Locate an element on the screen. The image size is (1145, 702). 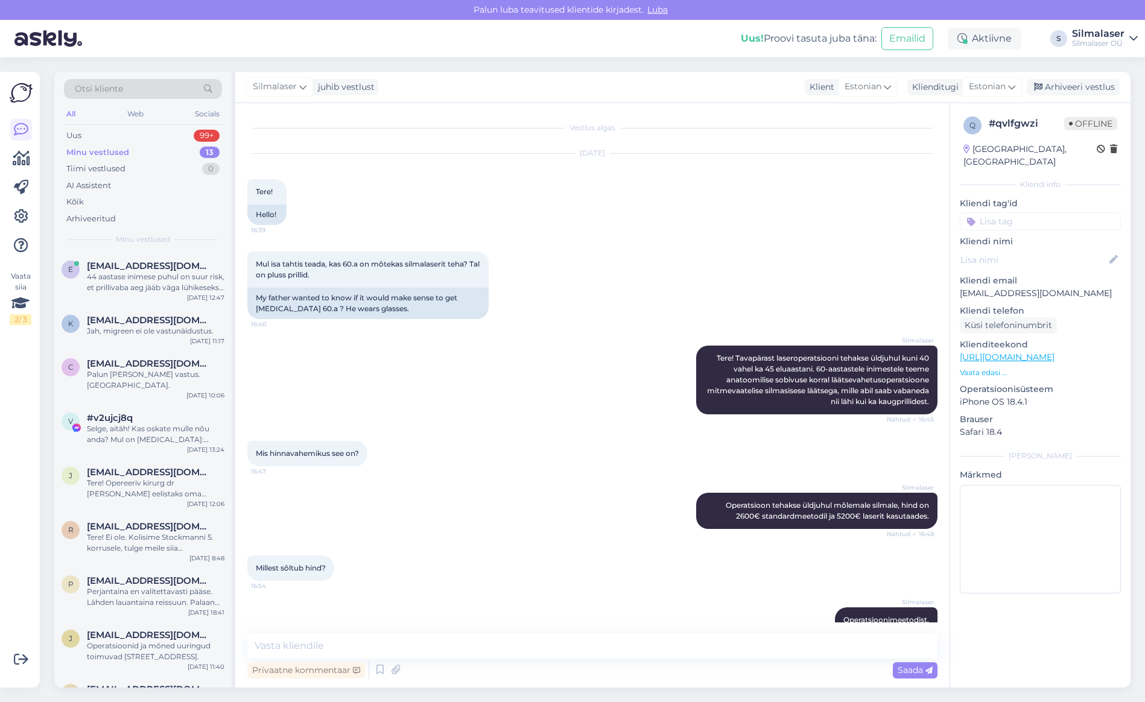
div: Arhiveeritud is located at coordinates (91, 219).